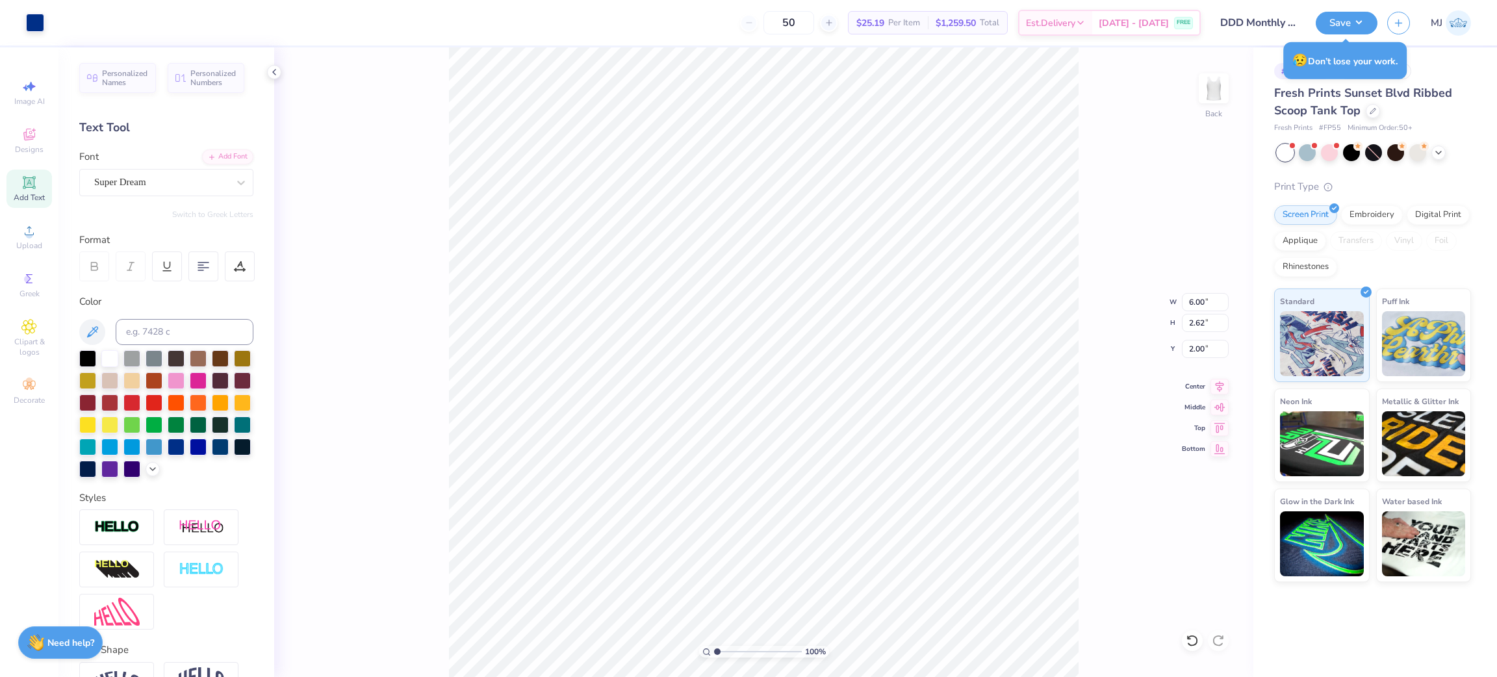 This screenshot has width=1497, height=677. I want to click on span: Standard, so click(1297, 301).